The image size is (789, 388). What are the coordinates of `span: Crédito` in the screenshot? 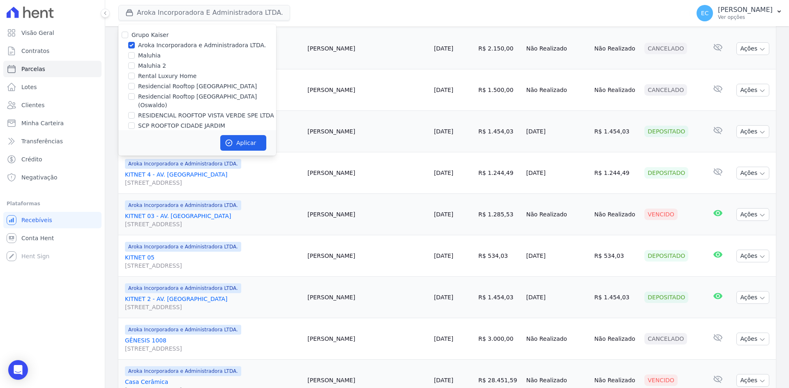 It's located at (32, 159).